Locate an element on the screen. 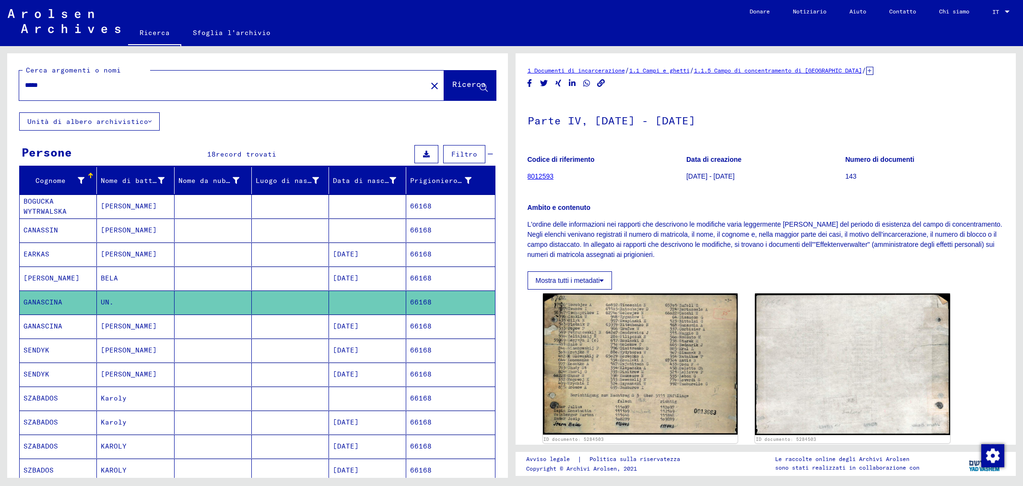  font: 8012593 is located at coordinates (541, 176).